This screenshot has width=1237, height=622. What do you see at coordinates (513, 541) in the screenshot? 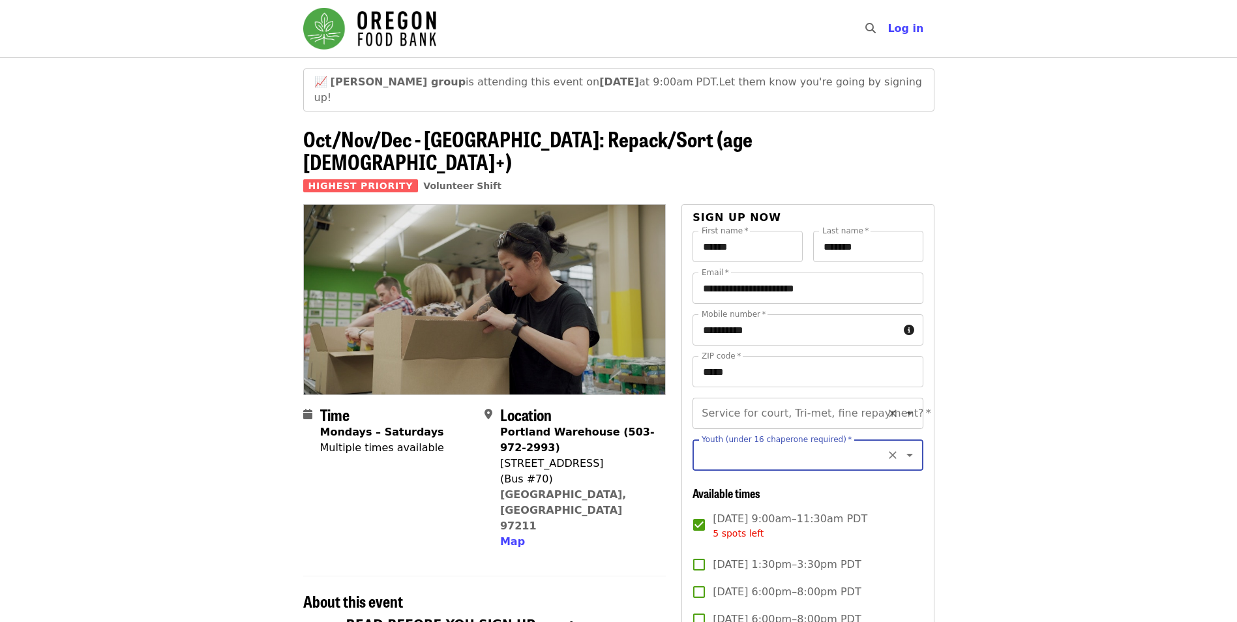
I see `span: Map` at bounding box center [513, 541].